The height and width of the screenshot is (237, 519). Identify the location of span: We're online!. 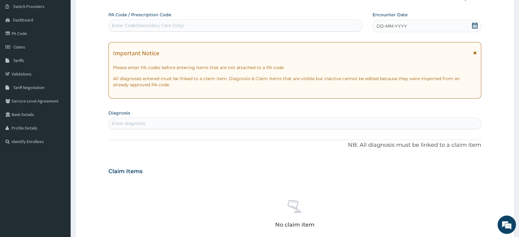
(60, 108).